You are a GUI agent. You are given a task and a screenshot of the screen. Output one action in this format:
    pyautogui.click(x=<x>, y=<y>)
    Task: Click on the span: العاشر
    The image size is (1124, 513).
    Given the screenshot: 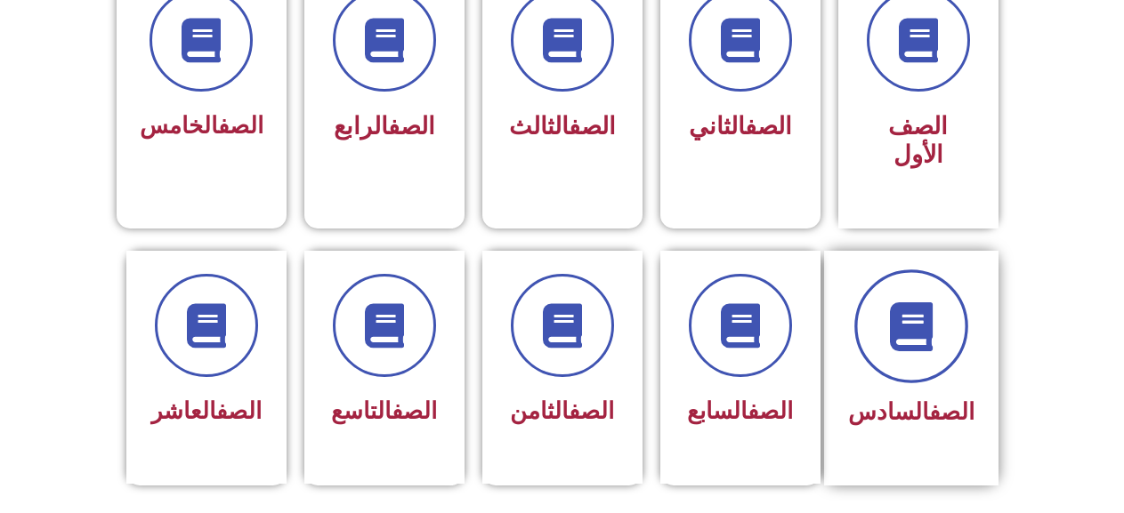 What is the action you would take?
    pyautogui.click(x=206, y=411)
    